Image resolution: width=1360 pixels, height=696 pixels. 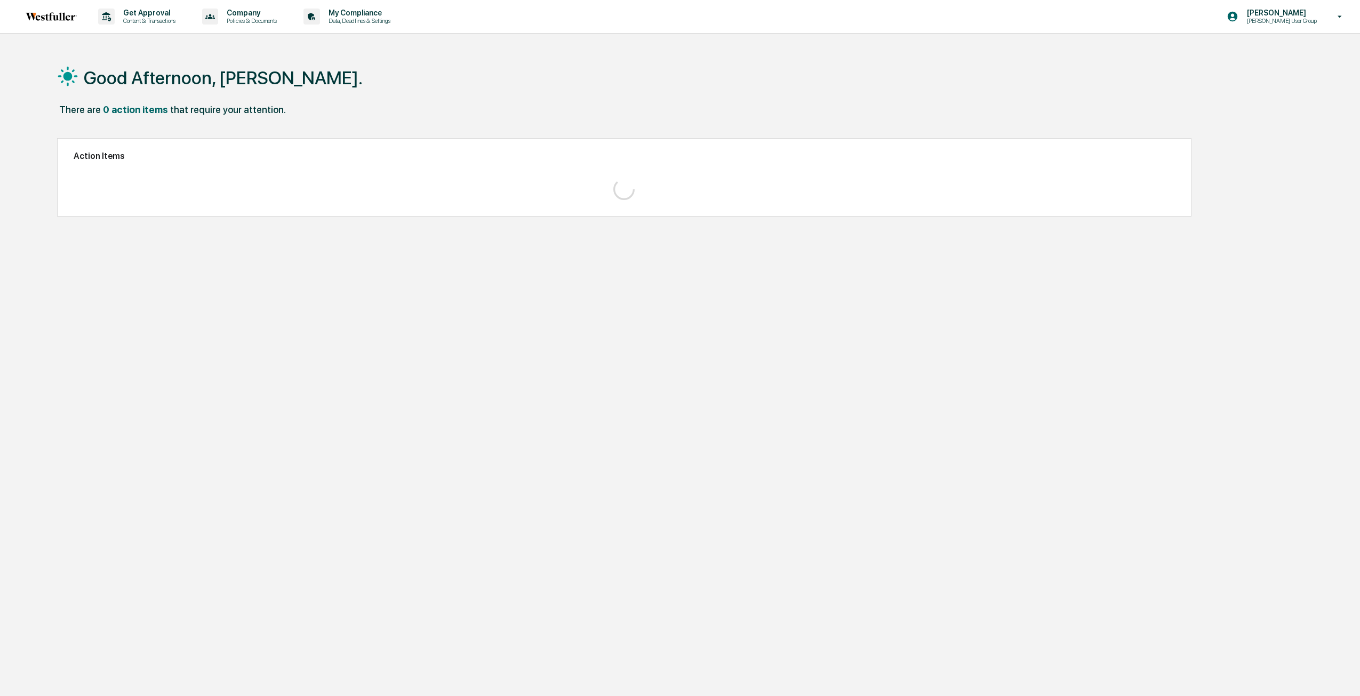 What do you see at coordinates (51, 17) in the screenshot?
I see `img: logo` at bounding box center [51, 17].